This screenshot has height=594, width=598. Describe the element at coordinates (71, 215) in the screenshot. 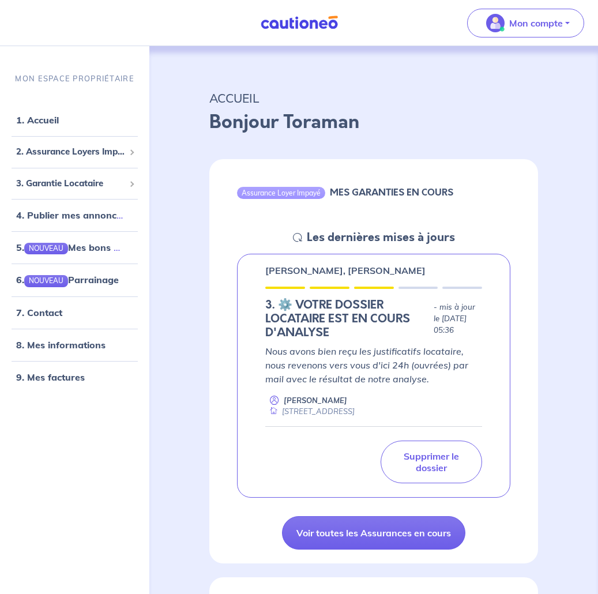

I see `a: 4. Publier mes annonces` at that location.